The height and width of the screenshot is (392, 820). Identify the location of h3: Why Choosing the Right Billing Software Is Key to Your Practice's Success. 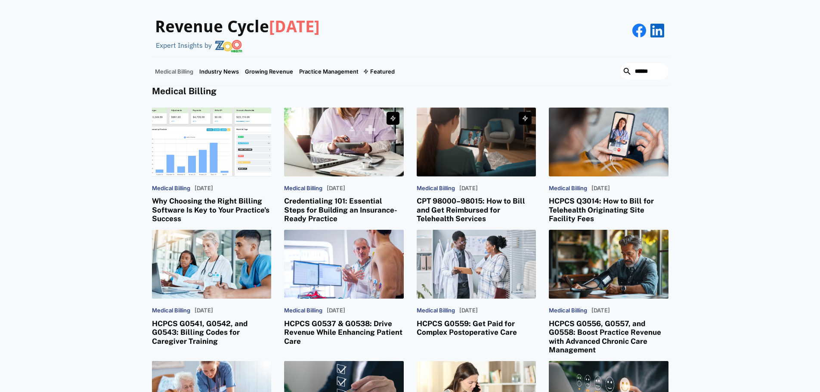
(212, 210).